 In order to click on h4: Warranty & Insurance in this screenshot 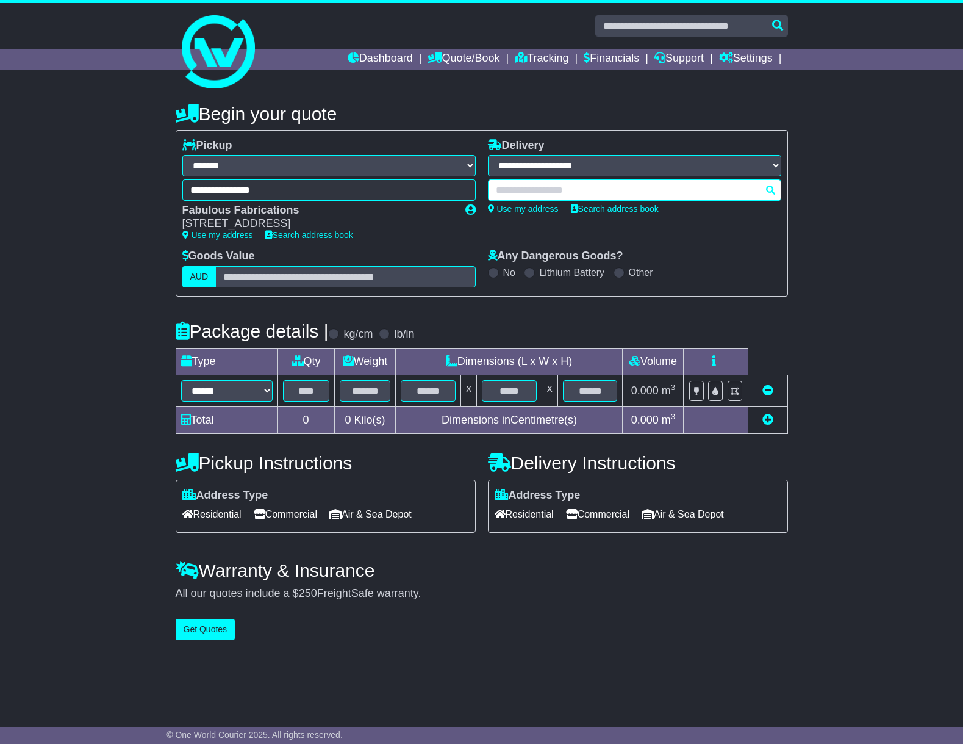, I will do `click(482, 570)`.